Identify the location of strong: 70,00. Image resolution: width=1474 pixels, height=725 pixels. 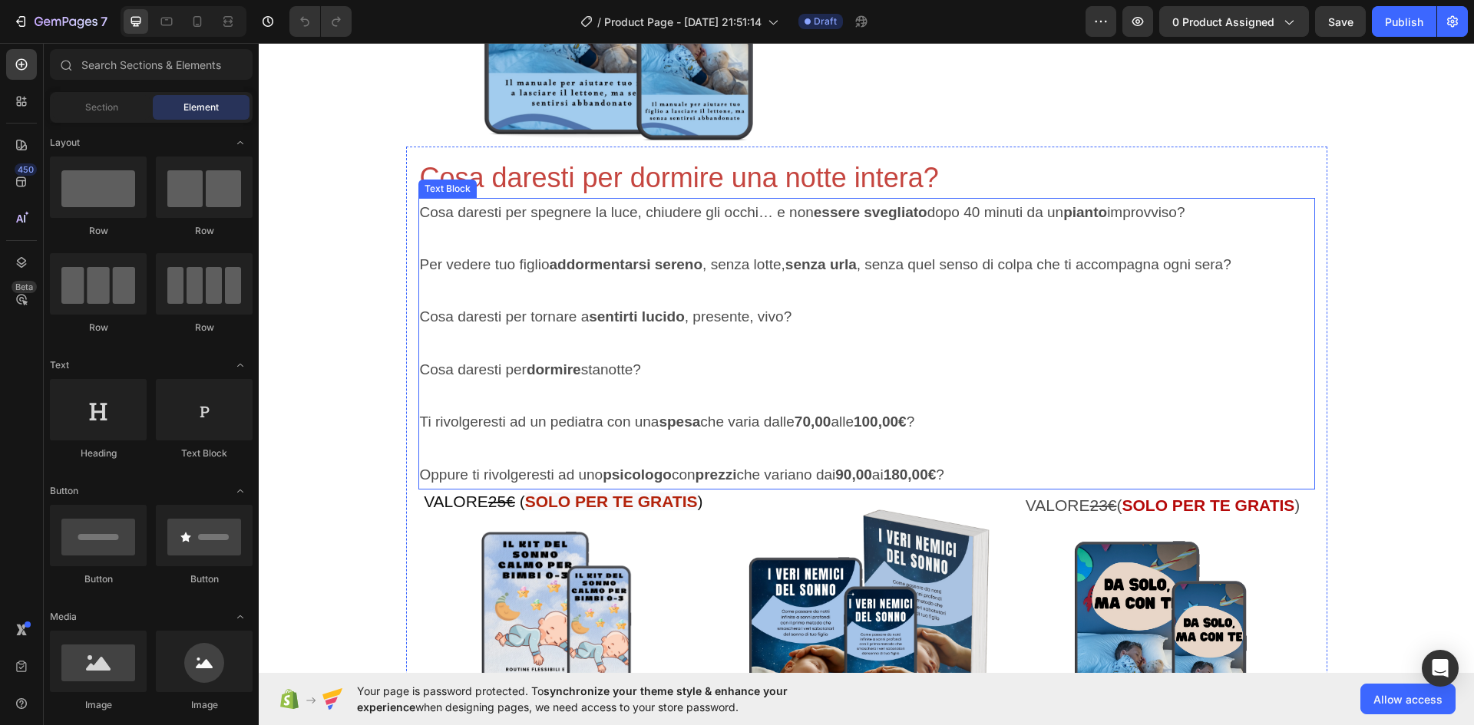
(554, 378).